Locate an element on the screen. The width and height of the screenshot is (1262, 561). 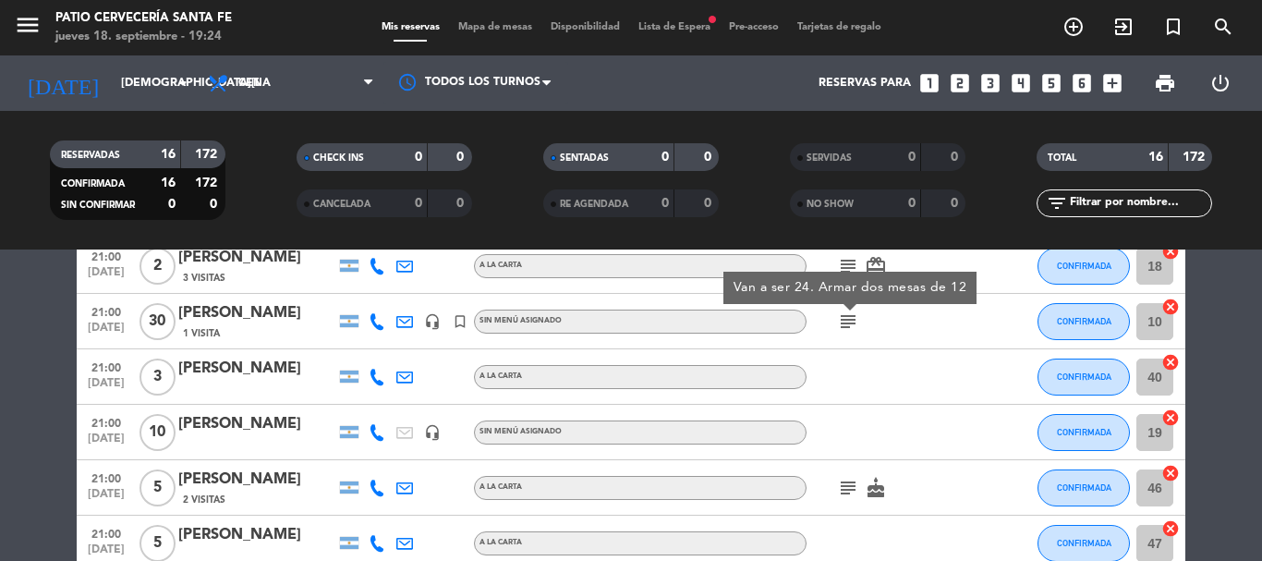
span: 2 is located at coordinates (157, 266).